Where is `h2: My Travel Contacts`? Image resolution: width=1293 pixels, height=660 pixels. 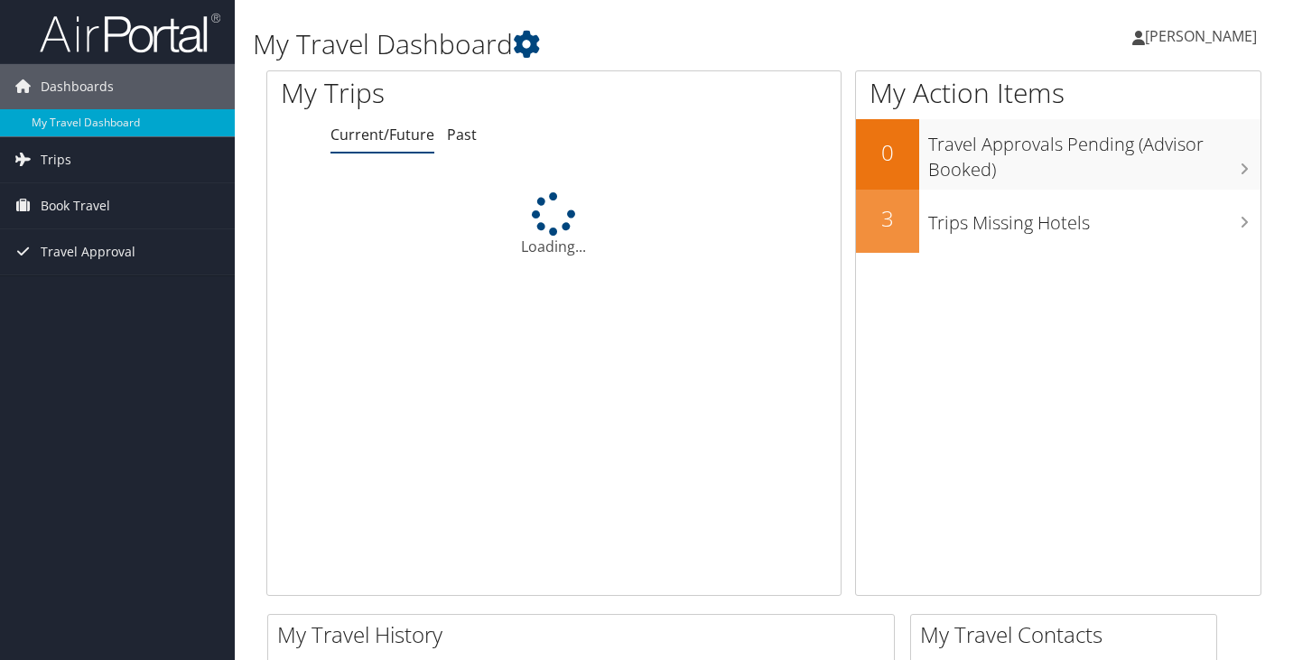 h2: My Travel Contacts is located at coordinates (1068, 635).